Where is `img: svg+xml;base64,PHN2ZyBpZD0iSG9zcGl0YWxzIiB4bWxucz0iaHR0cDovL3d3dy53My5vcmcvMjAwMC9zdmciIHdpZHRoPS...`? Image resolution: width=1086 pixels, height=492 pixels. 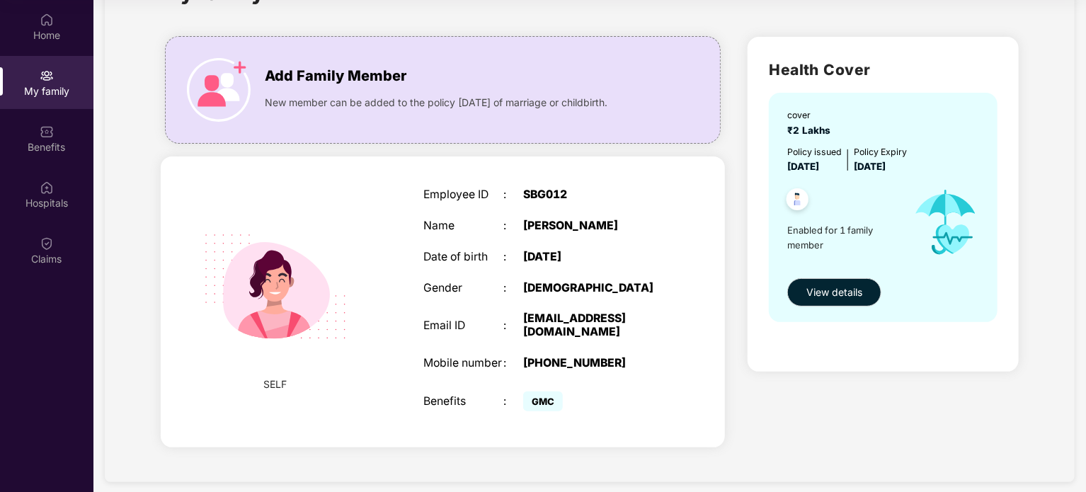 img: svg+xml;base64,PHN2ZyBpZD0iSG9zcGl0YWxzIiB4bWxucz0iaHR0cDovL3d3dy53My5vcmcvMjAwMC9zdmciIHdpZHRoPS... is located at coordinates (47, 188).